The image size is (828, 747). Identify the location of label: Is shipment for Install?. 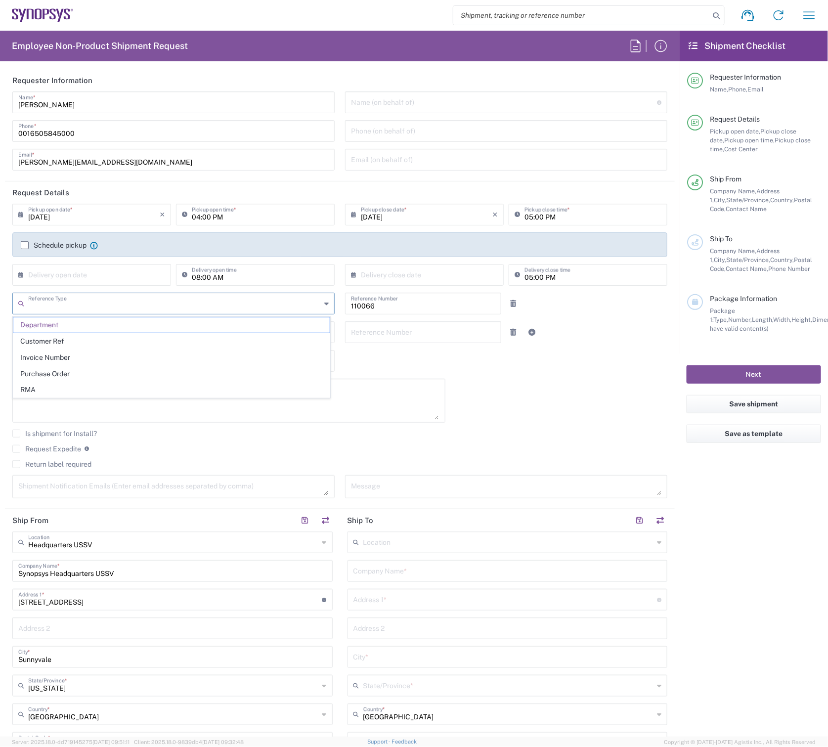
(54, 434).